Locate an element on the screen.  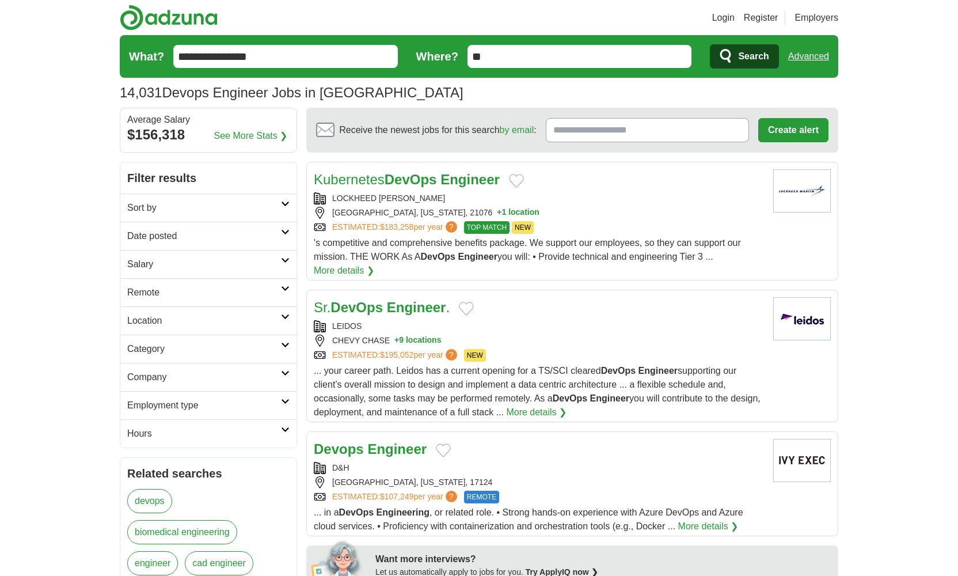
div: CHEVY CHASE is located at coordinates (539, 340).